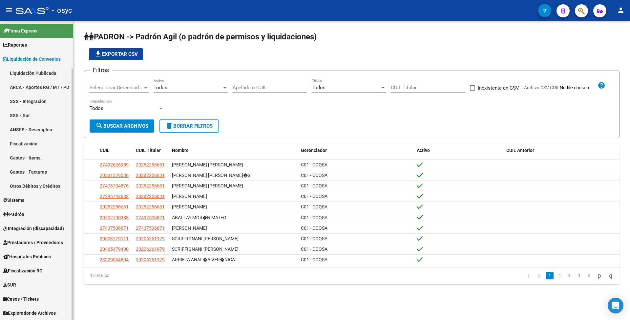  Describe the element at coordinates (528, 276) in the screenshot. I see `a: go to first page` at that location.